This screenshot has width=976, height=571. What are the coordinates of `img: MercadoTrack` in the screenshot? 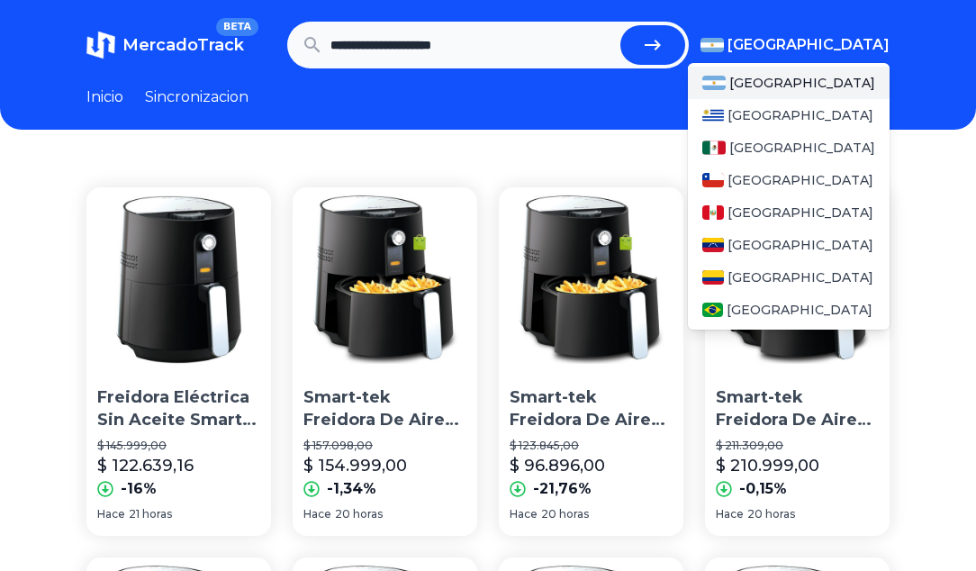 It's located at (101, 45).